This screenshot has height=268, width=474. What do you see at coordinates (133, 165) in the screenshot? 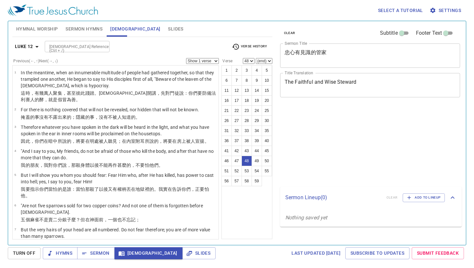
I see `wg3361: 能` at bounding box center [133, 165].